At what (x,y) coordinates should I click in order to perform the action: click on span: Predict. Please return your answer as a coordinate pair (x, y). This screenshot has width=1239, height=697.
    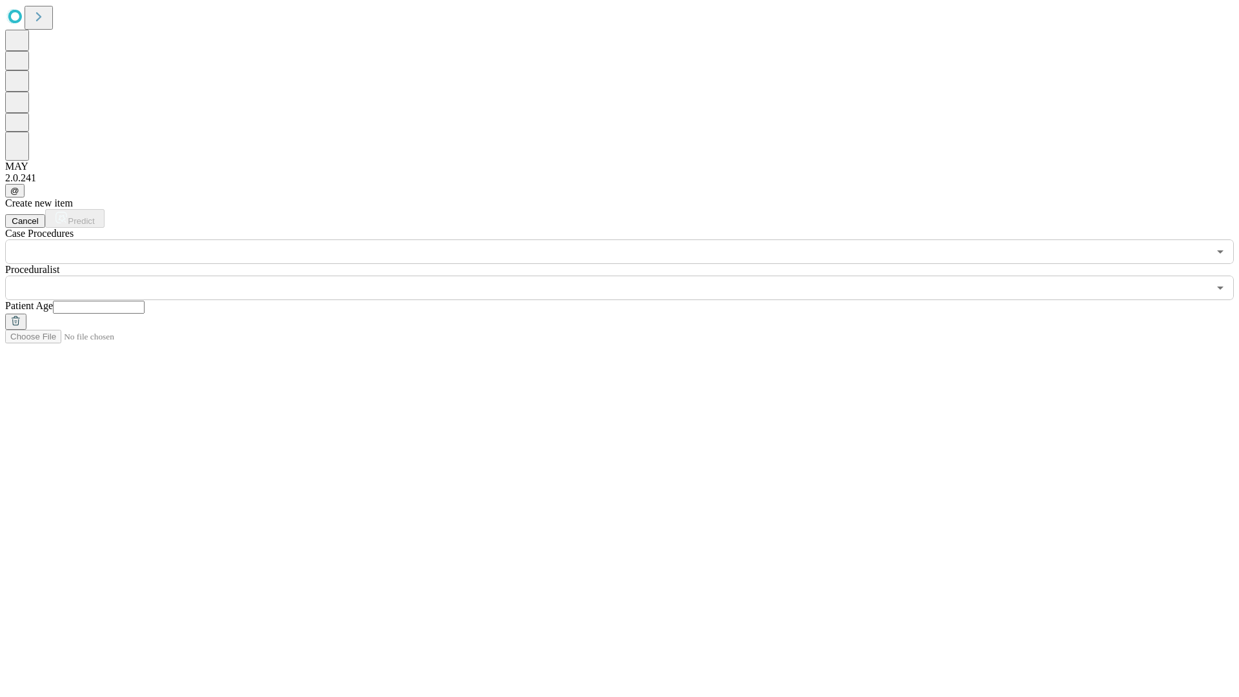
    Looking at the image, I should click on (81, 221).